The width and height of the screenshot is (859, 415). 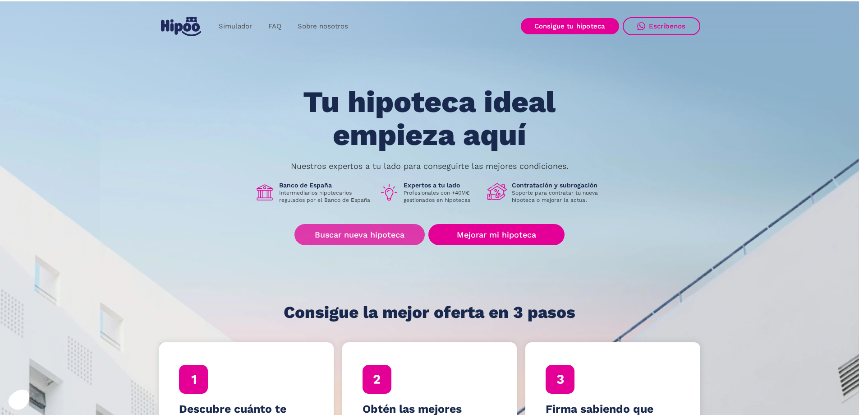 I want to click on h1: Contratación y subrogación, so click(x=559, y=185).